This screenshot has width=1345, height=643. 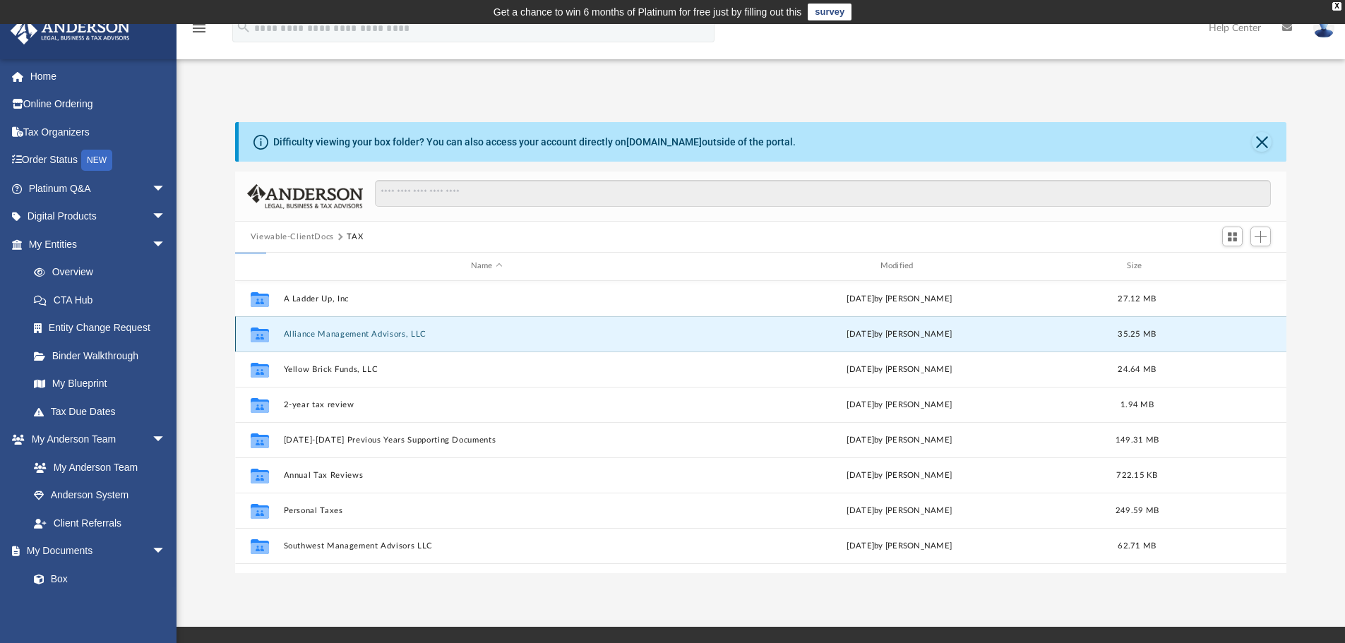 What do you see at coordinates (244, 27) in the screenshot?
I see `i: search` at bounding box center [244, 27].